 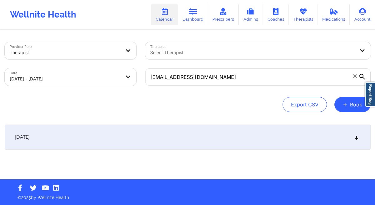 What do you see at coordinates (305, 104) in the screenshot?
I see `button: Export CSV` at bounding box center [305, 104].